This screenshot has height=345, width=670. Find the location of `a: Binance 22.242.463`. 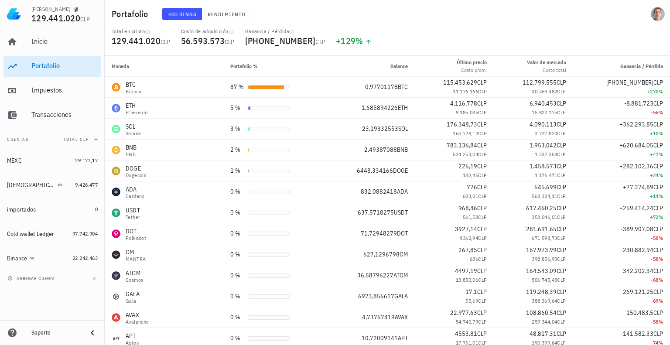

a: Binance 22.242.463 is located at coordinates (52, 258).